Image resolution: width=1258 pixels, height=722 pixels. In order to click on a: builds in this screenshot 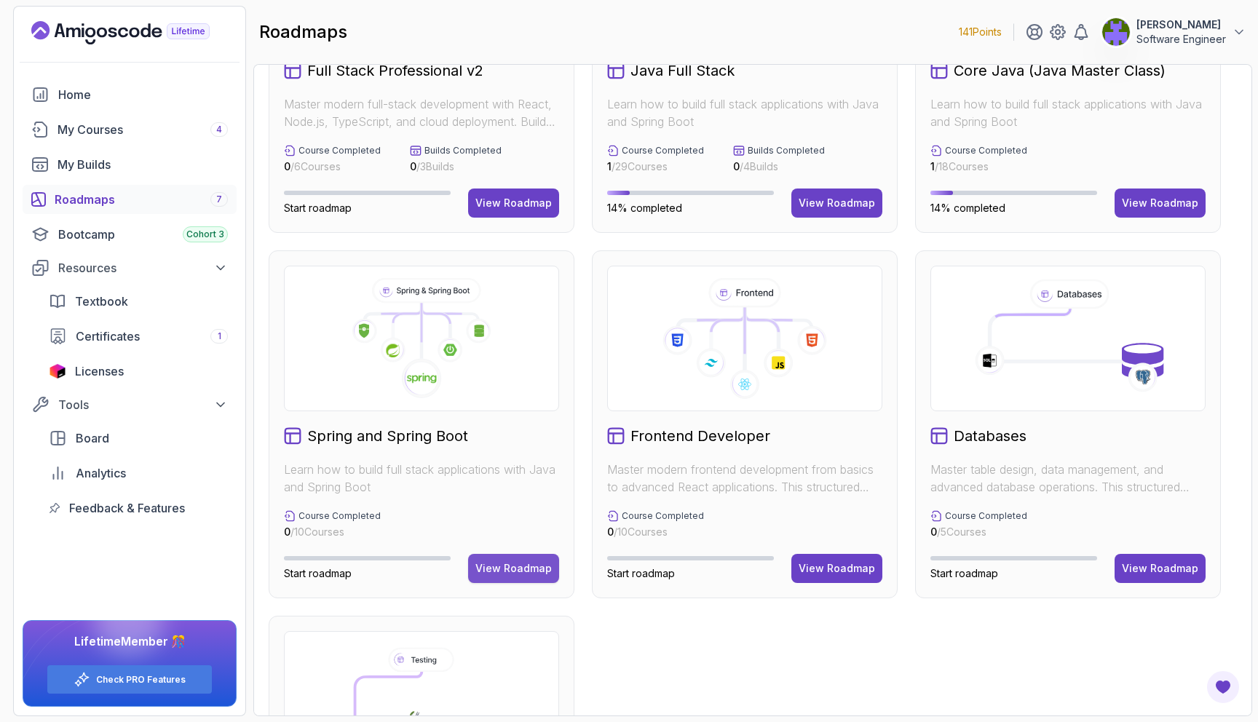, I will do `click(130, 165)`.